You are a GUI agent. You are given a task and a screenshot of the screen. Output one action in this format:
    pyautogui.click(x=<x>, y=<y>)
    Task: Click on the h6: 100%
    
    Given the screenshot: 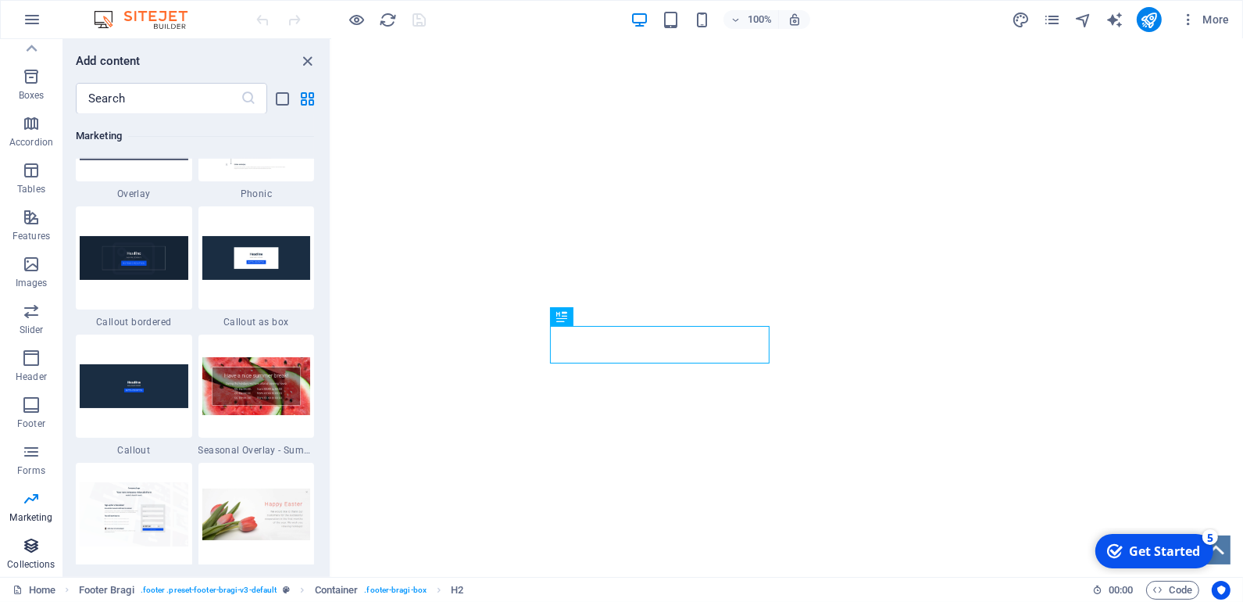 What is the action you would take?
    pyautogui.click(x=760, y=20)
    